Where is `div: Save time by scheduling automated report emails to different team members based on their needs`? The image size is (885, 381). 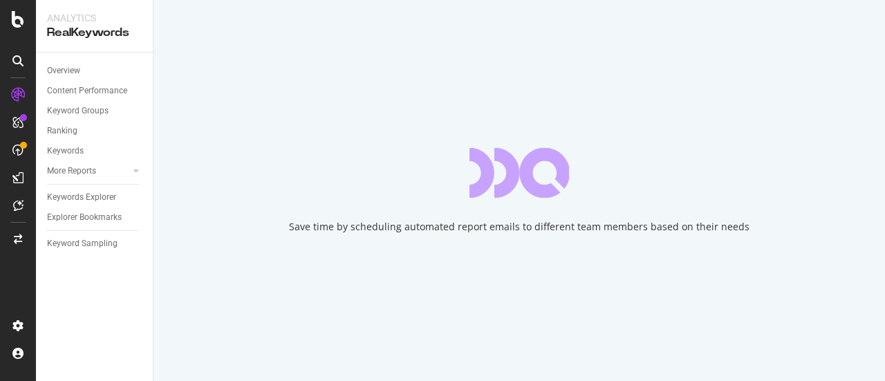
div: Save time by scheduling automated report emails to different team members based on their needs is located at coordinates (519, 227).